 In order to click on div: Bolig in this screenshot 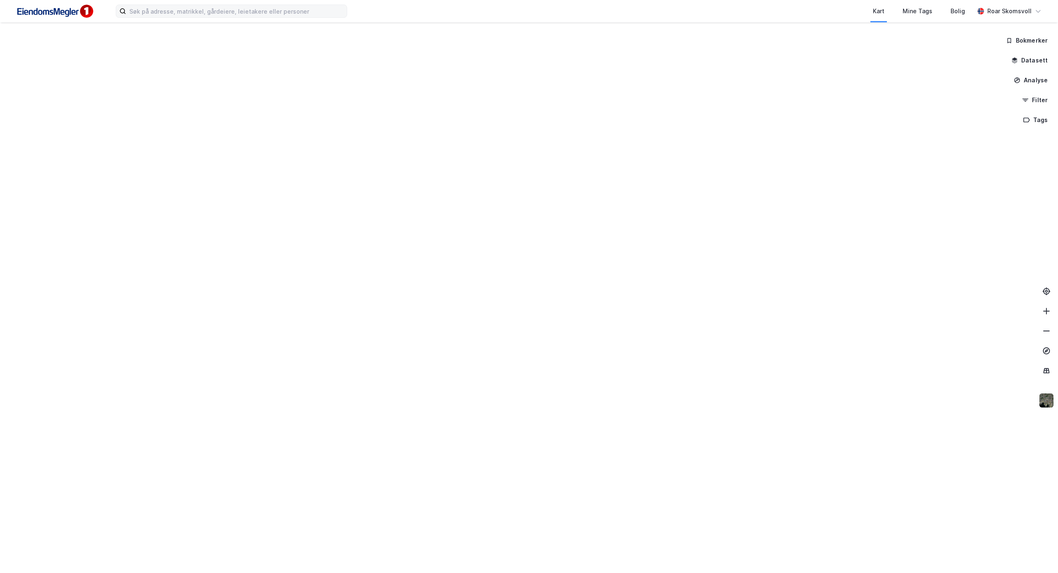, I will do `click(958, 11)`.